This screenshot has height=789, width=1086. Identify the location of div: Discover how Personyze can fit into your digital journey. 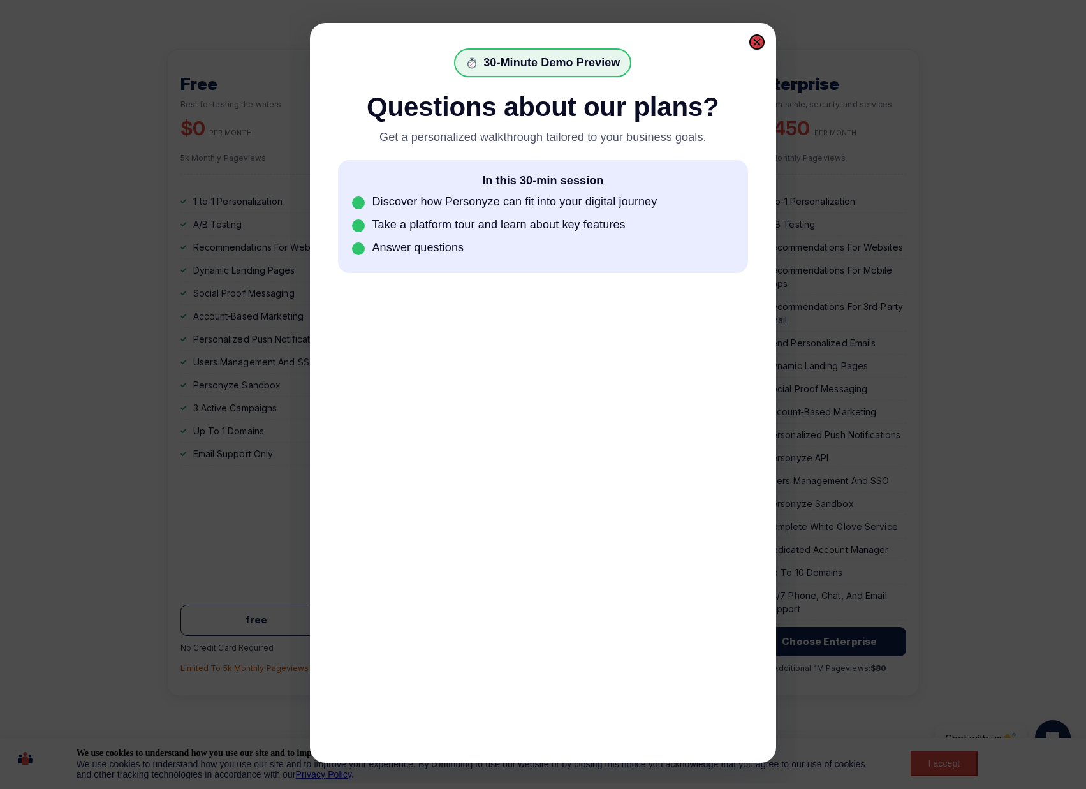
(515, 202).